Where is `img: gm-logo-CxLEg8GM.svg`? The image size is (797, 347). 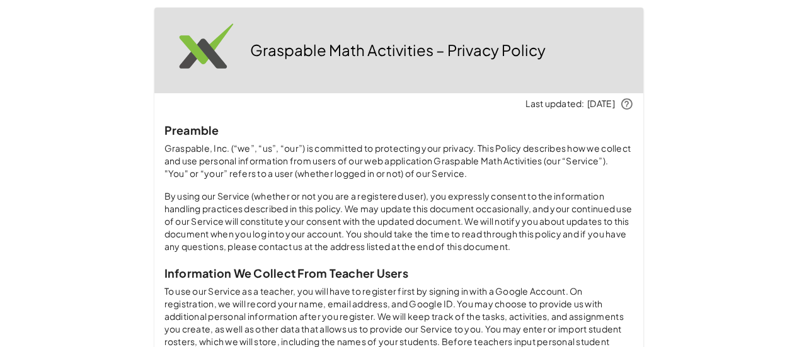 img: gm-logo-CxLEg8GM.svg is located at coordinates (202, 50).